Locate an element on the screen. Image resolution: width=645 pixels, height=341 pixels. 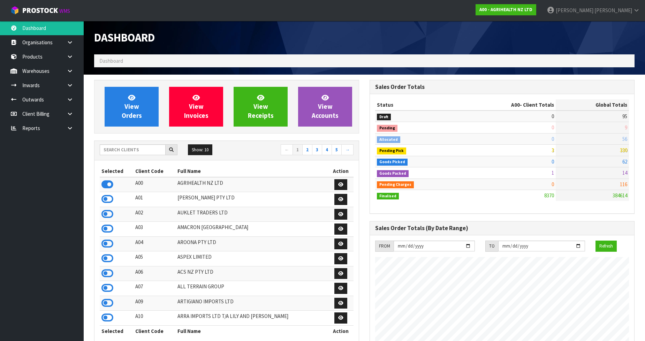
span: Allocated is located at coordinates (388, 140).